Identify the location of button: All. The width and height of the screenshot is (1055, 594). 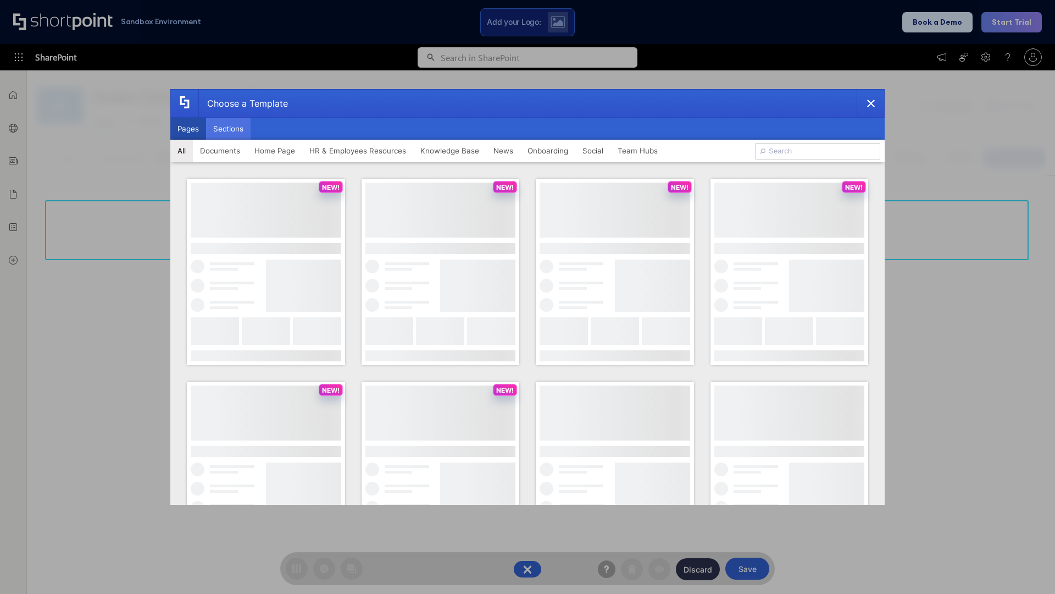
(181, 151).